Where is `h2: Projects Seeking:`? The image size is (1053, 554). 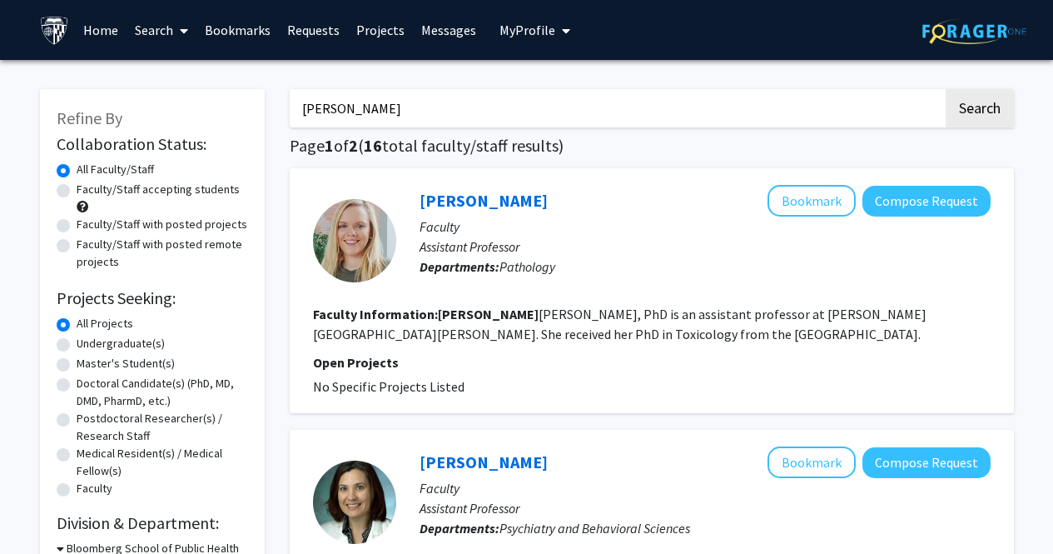
h2: Projects Seeking: is located at coordinates (152, 298).